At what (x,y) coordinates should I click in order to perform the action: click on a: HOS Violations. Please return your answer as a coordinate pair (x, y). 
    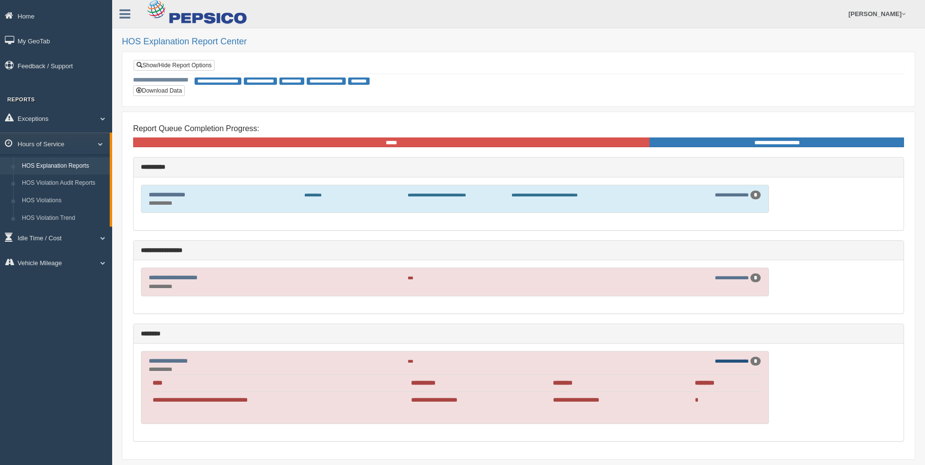
    Looking at the image, I should click on (63, 201).